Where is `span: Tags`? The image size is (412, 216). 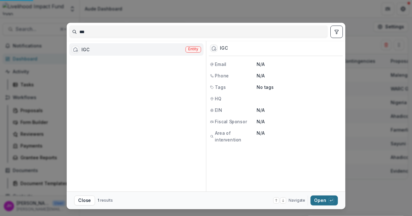 span: Tags is located at coordinates (220, 87).